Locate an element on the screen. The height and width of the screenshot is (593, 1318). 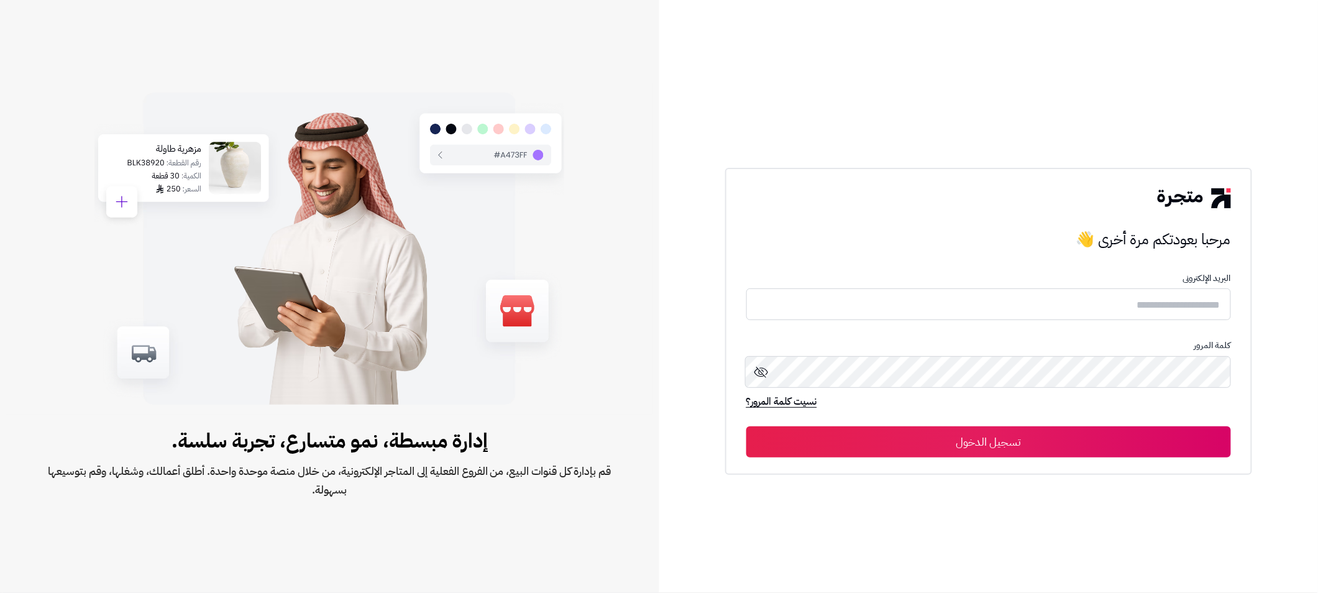
img: logo-2.png is located at coordinates (1195, 198).